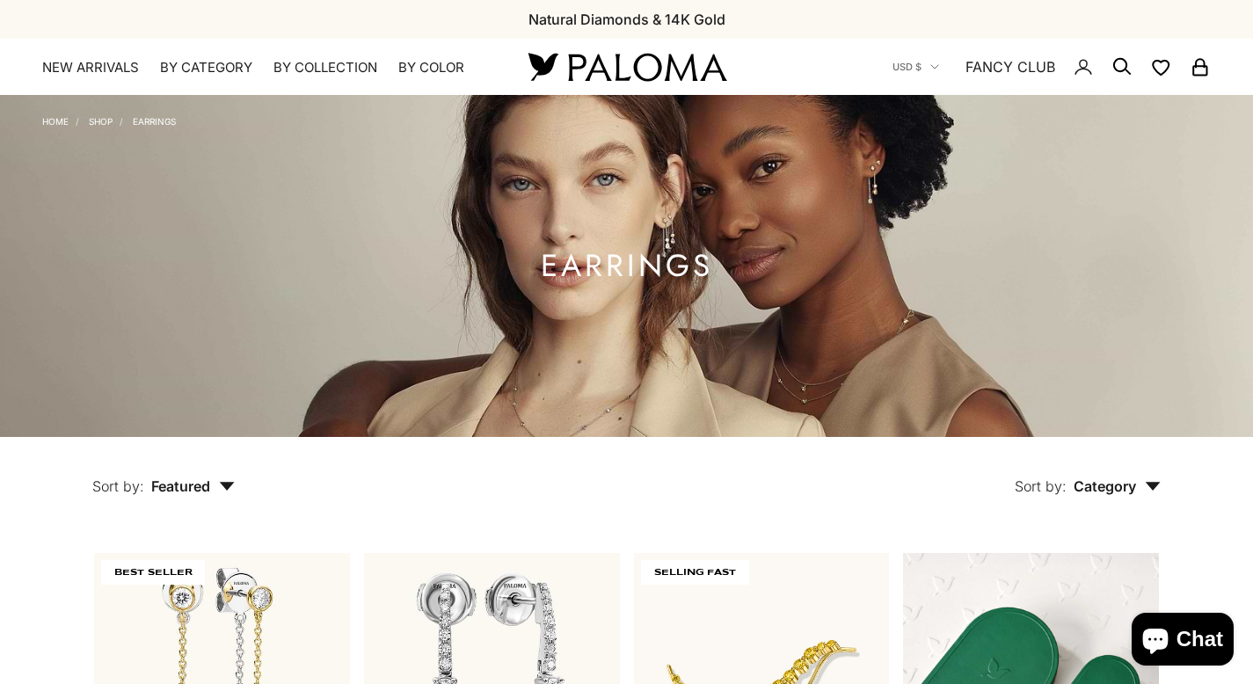 This screenshot has width=1253, height=684. What do you see at coordinates (192, 486) in the screenshot?
I see `span: Featured` at bounding box center [192, 486].